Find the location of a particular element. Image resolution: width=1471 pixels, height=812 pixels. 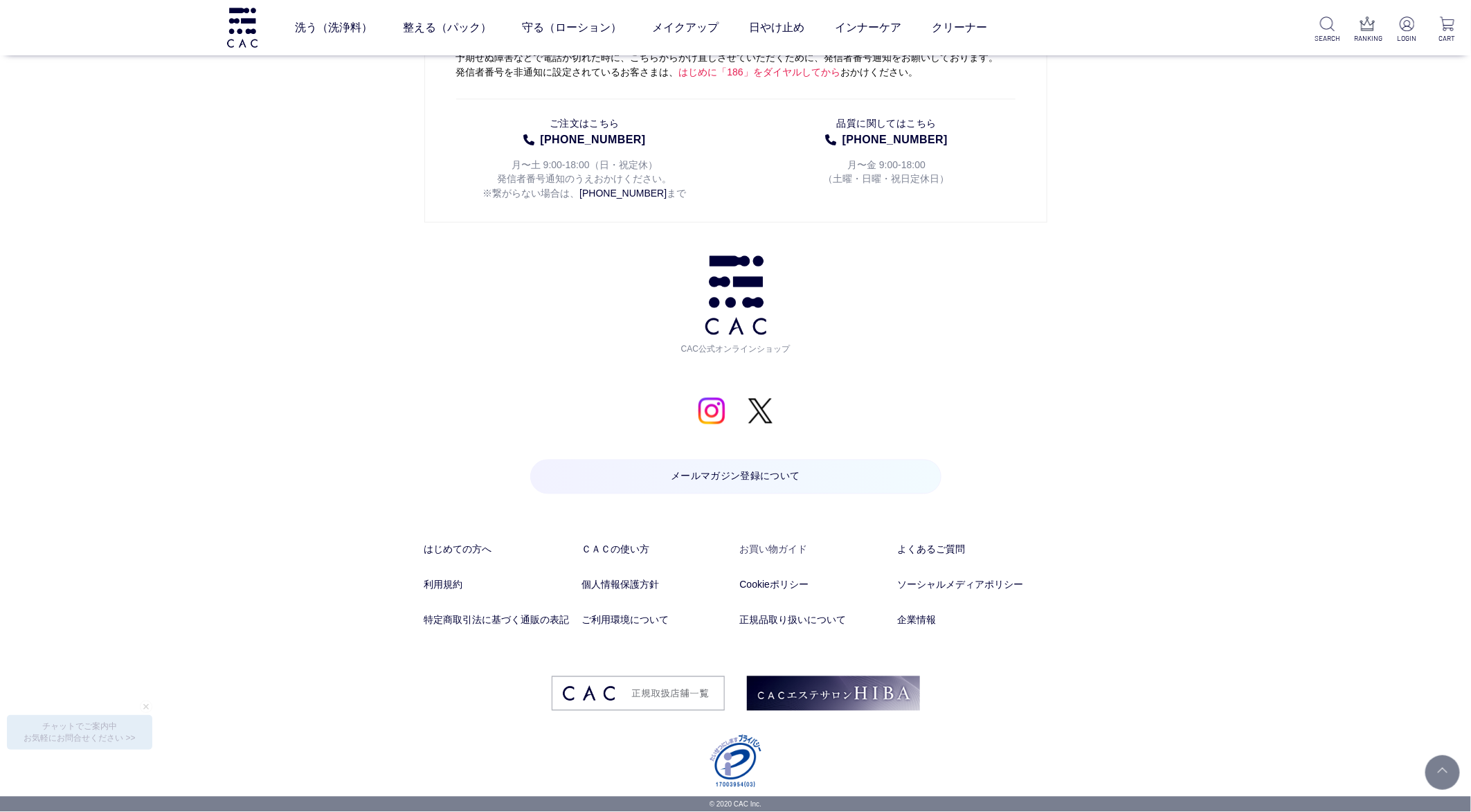

a: CART is located at coordinates (1447, 30).